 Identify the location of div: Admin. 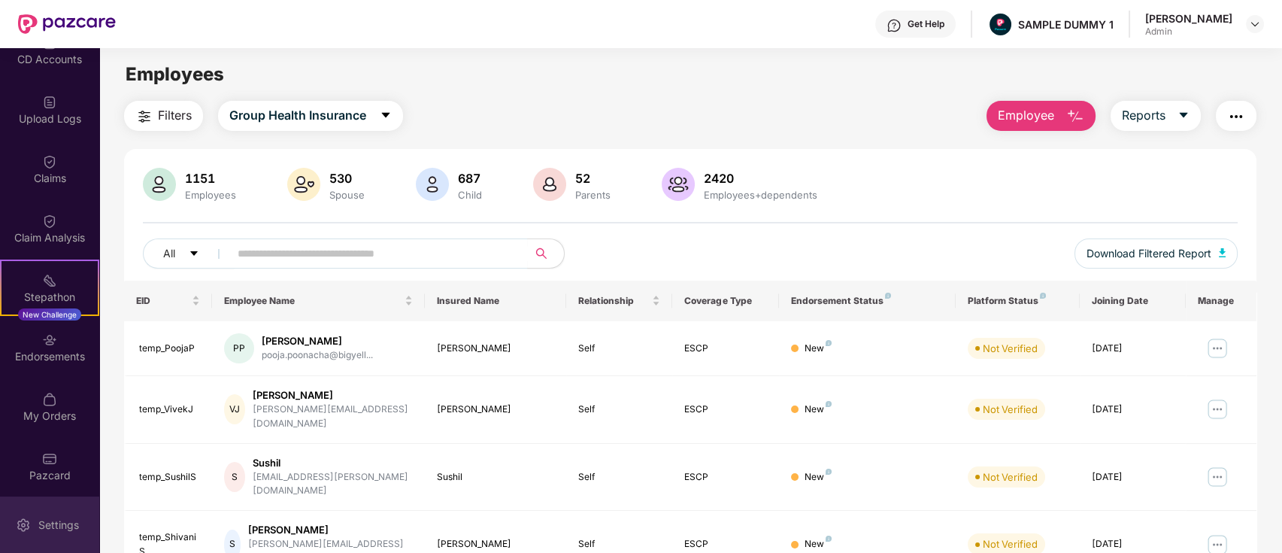
(1189, 32).